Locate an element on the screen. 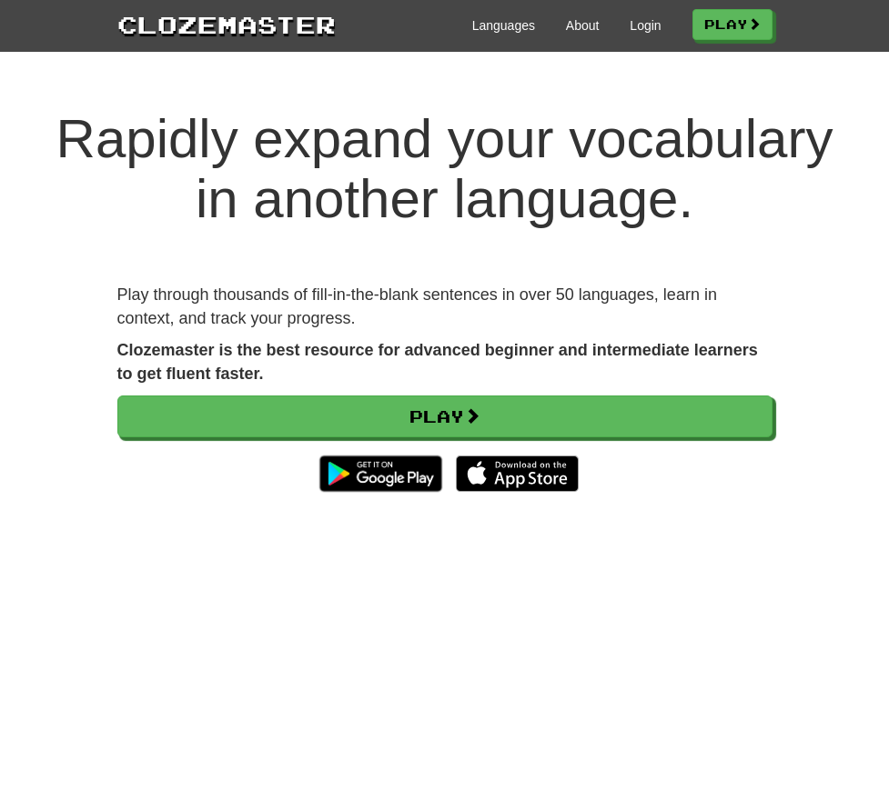  a: About is located at coordinates (582, 25).